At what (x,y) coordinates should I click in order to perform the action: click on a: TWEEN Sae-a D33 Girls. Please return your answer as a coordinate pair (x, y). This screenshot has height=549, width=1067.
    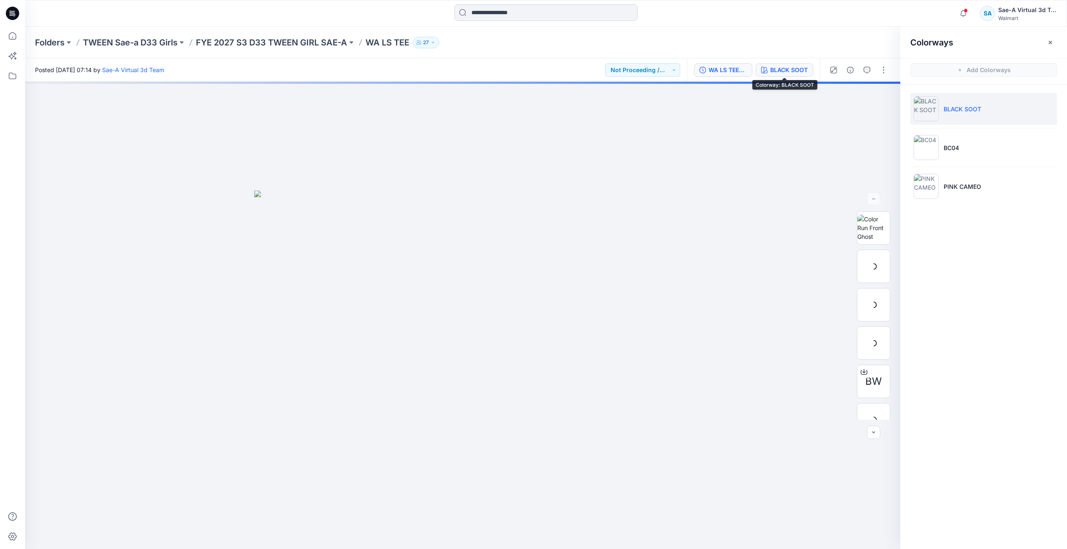
    Looking at the image, I should click on (130, 42).